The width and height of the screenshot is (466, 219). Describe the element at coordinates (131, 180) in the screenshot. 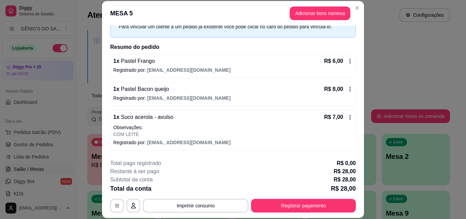

I see `p: Subtotal da conta` at that location.